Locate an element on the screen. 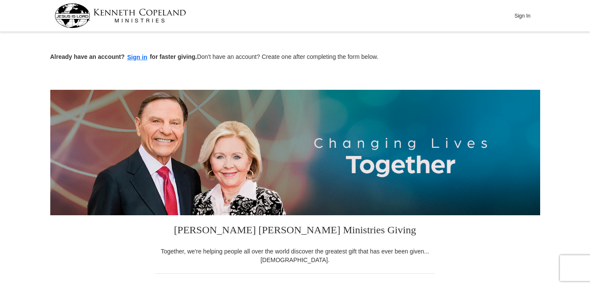 This screenshot has width=590, height=287. p: Don't have an account? Create one after completing the form below. is located at coordinates (295, 57).